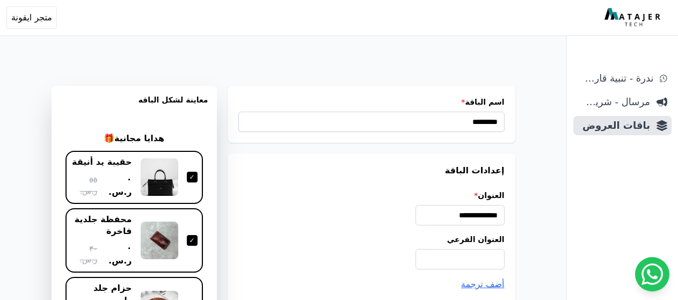 This screenshot has height=300, width=678. I want to click on h3: إعدادات الباقة, so click(371, 171).